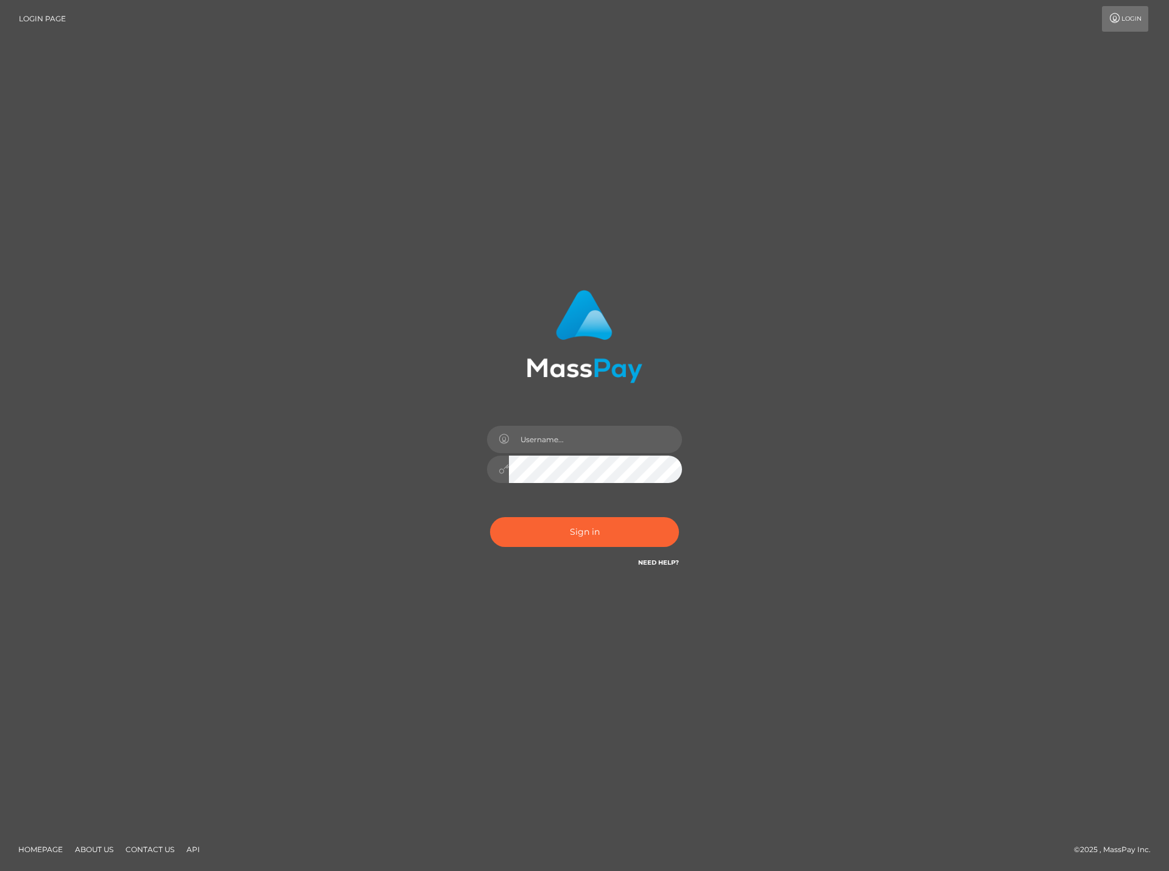  What do you see at coordinates (595, 439) in the screenshot?
I see `input: Username...` at bounding box center [595, 439].